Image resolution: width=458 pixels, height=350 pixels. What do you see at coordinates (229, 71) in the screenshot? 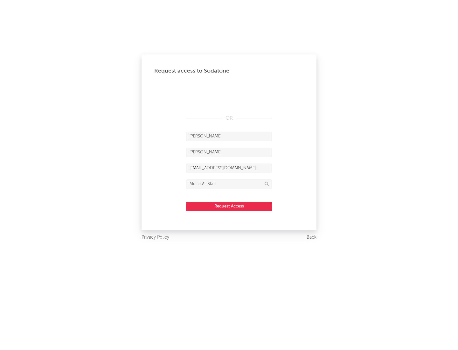
I see `div: Request access to Sodatone` at bounding box center [229, 71].